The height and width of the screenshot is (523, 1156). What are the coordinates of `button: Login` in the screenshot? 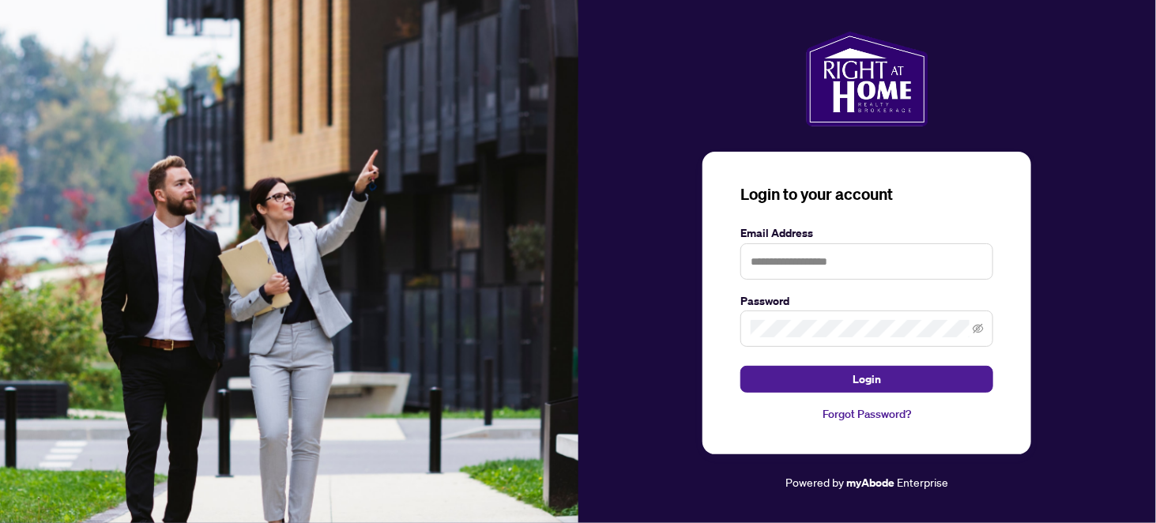 It's located at (867, 379).